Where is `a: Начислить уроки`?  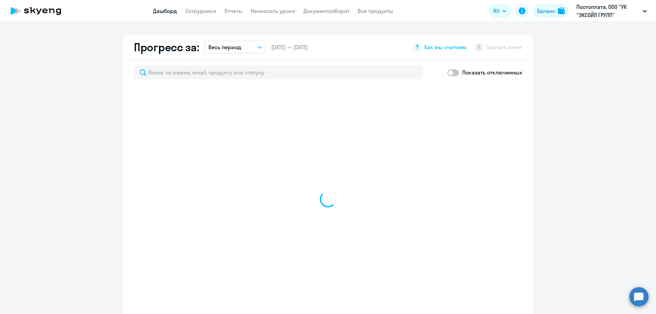
a: Начислить уроки is located at coordinates (273, 11).